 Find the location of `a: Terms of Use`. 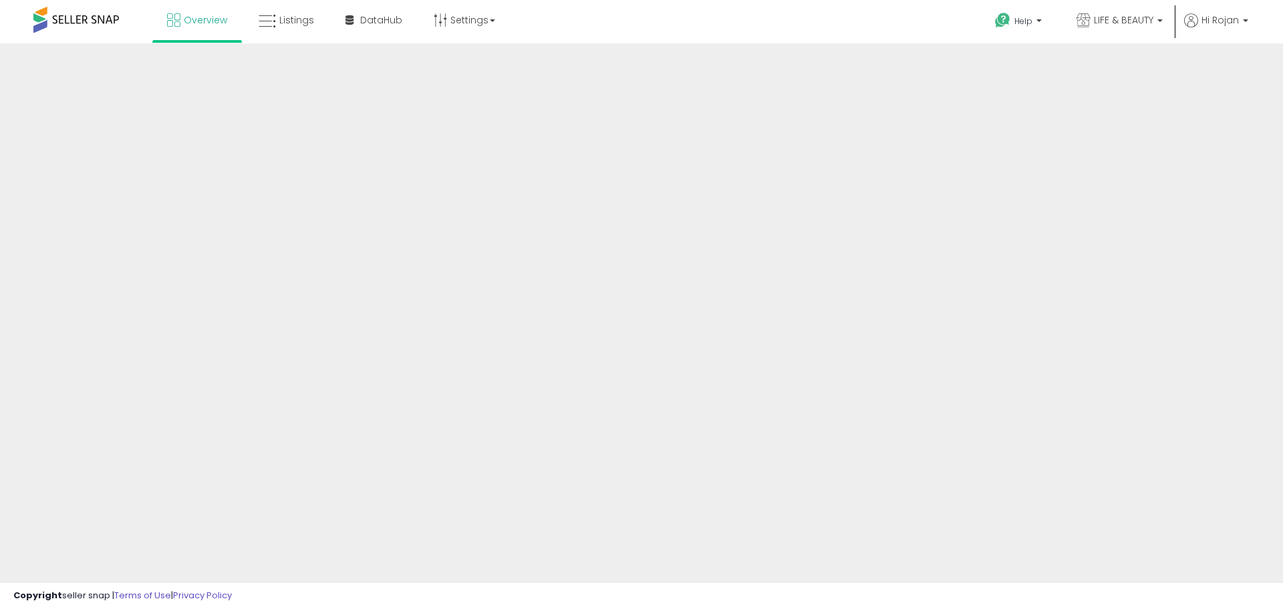

a: Terms of Use is located at coordinates (142, 595).